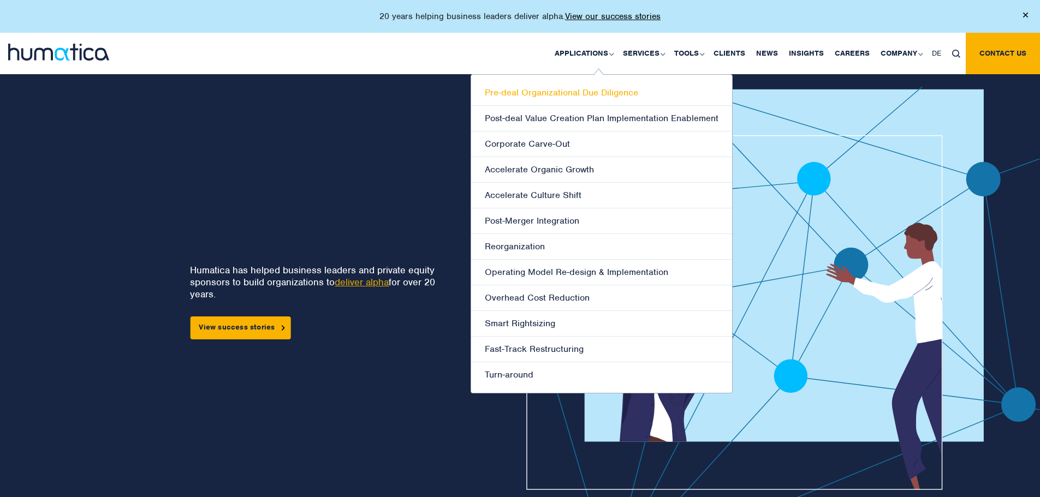  Describe the element at coordinates (601, 349) in the screenshot. I see `a: Fast-Track Restructuring` at that location.